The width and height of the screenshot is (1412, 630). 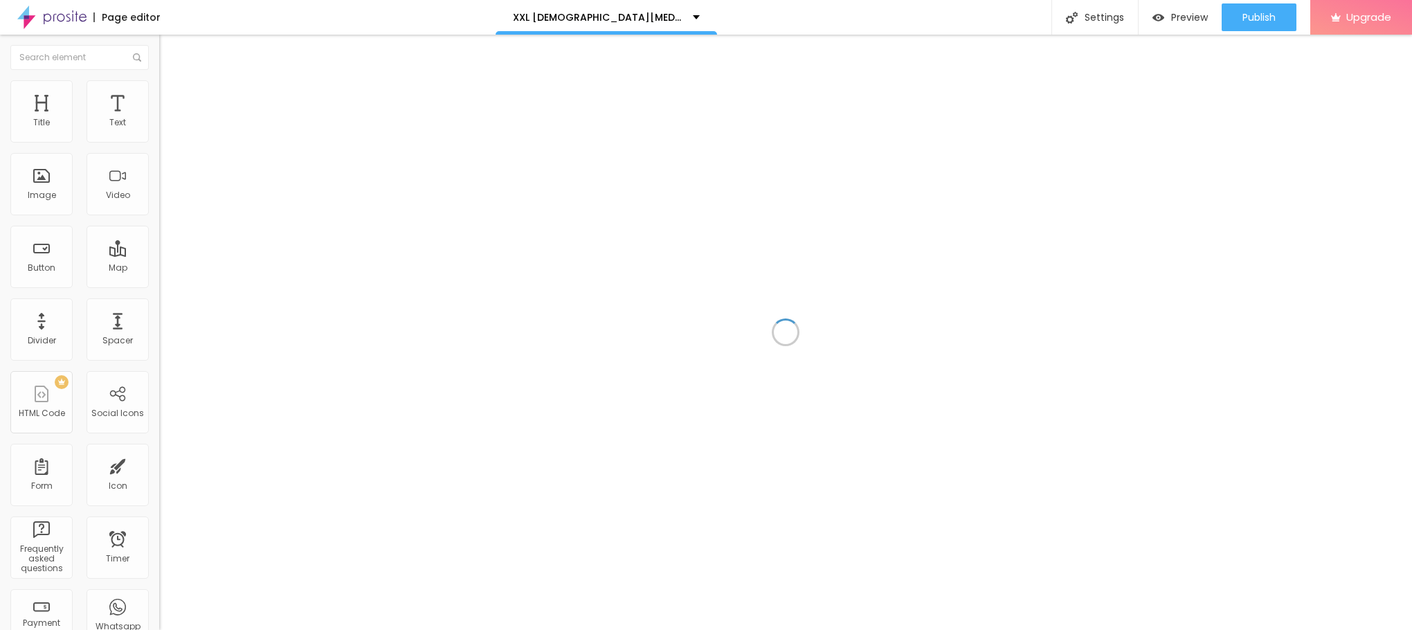 What do you see at coordinates (1180, 17) in the screenshot?
I see `button: Preview` at bounding box center [1180, 17].